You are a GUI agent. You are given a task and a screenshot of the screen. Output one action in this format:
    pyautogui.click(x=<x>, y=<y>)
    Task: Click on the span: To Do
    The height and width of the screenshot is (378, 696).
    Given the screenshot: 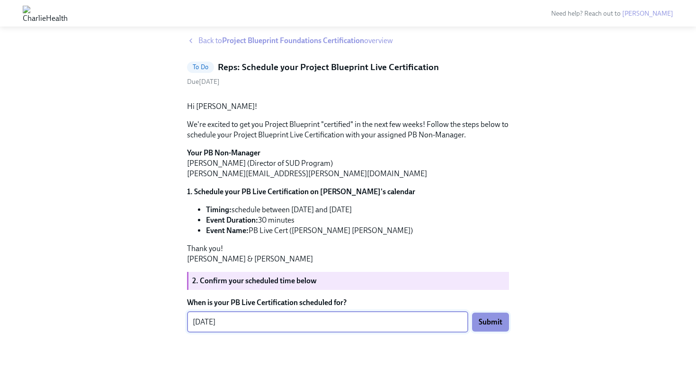 What is the action you would take?
    pyautogui.click(x=200, y=67)
    